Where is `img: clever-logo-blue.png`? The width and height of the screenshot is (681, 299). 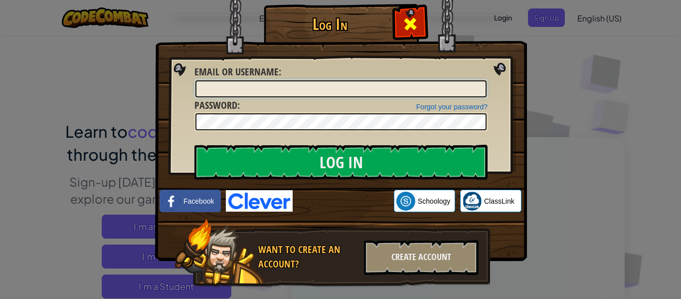
img: clever-logo-blue.png is located at coordinates (259, 200).